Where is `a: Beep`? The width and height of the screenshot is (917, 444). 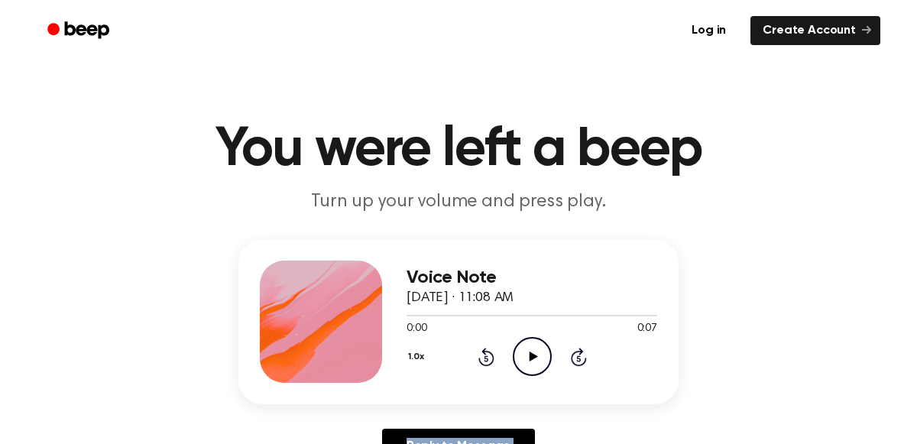
a: Beep is located at coordinates (79, 31).